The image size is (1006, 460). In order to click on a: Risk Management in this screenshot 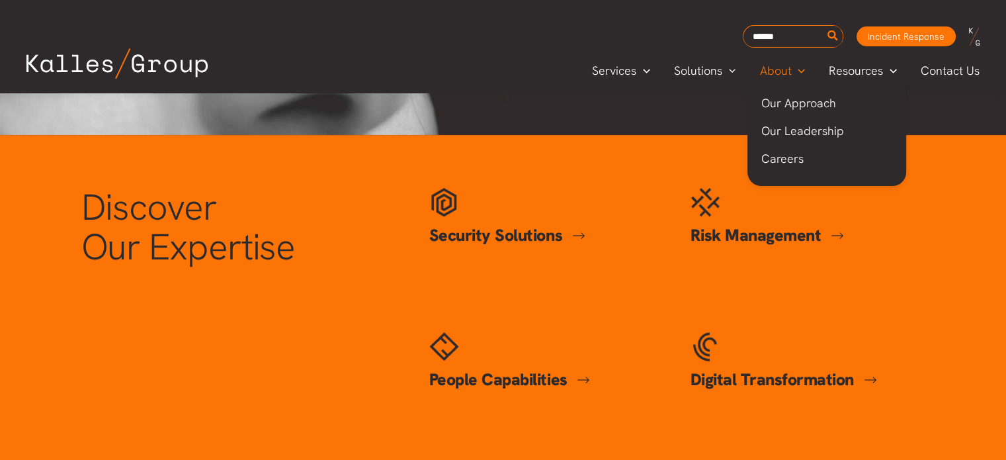, I will do `click(768, 235)`.